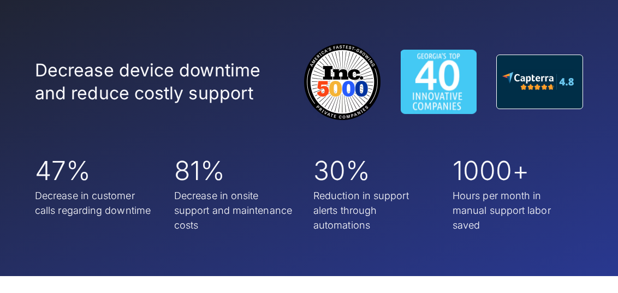 The image size is (618, 293). Describe the element at coordinates (438, 82) in the screenshot. I see `img: Canopy is Georgia top 40 innovative companies` at that location.